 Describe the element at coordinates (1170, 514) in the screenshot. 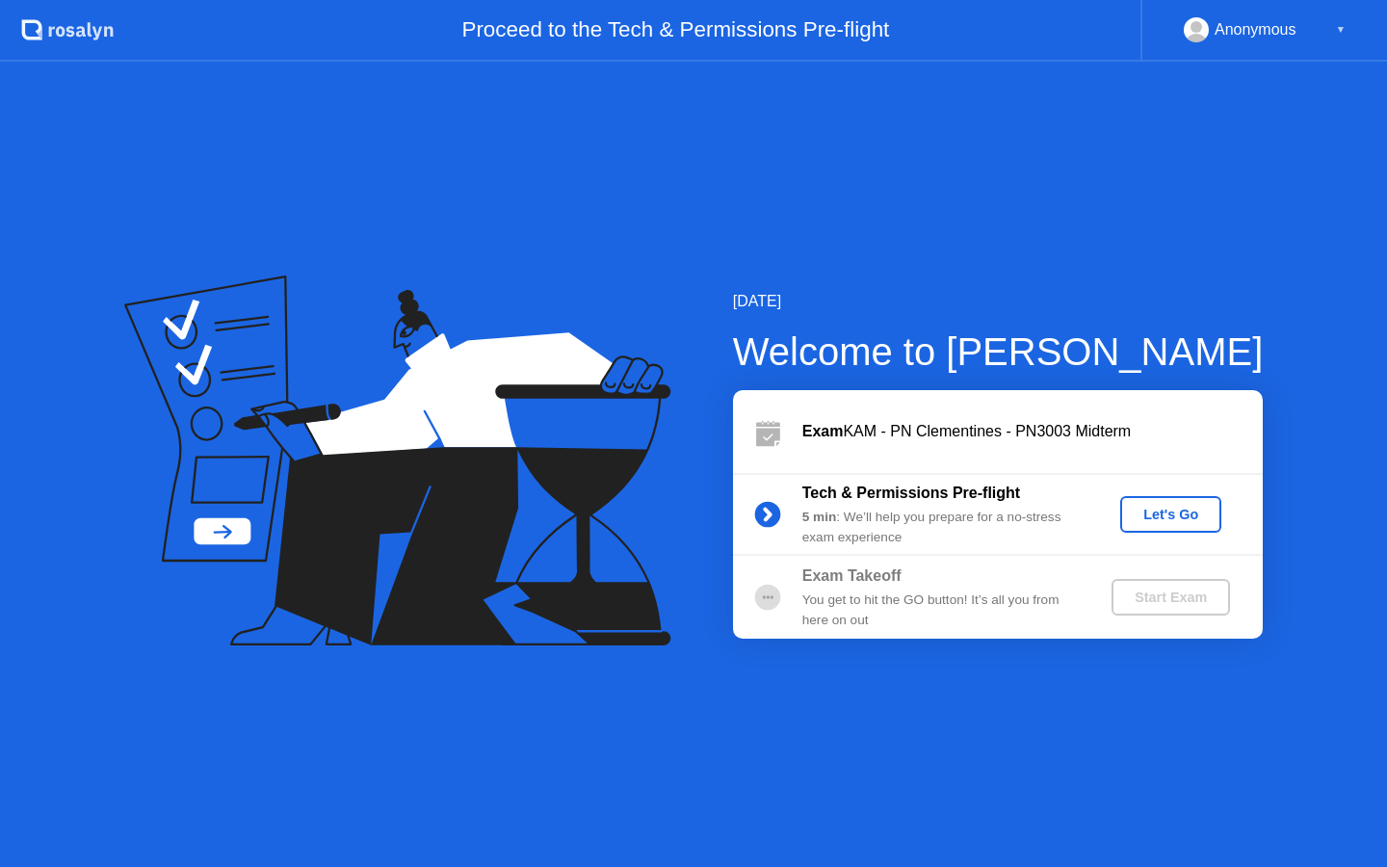

I see `button: Let's Go` at that location.